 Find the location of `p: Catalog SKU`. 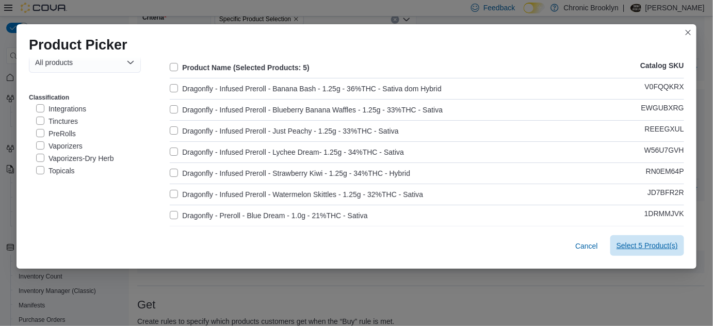

p: Catalog SKU is located at coordinates (662, 68).